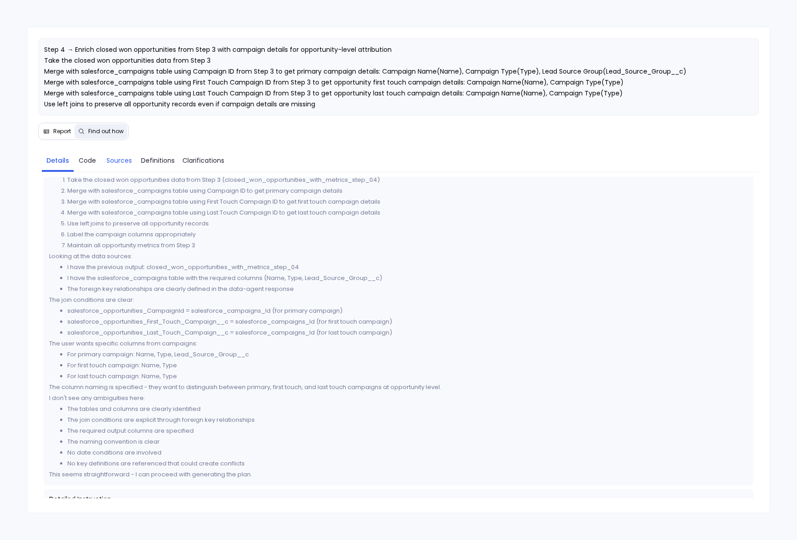 This screenshot has width=797, height=540. I want to click on span: Definitions, so click(158, 161).